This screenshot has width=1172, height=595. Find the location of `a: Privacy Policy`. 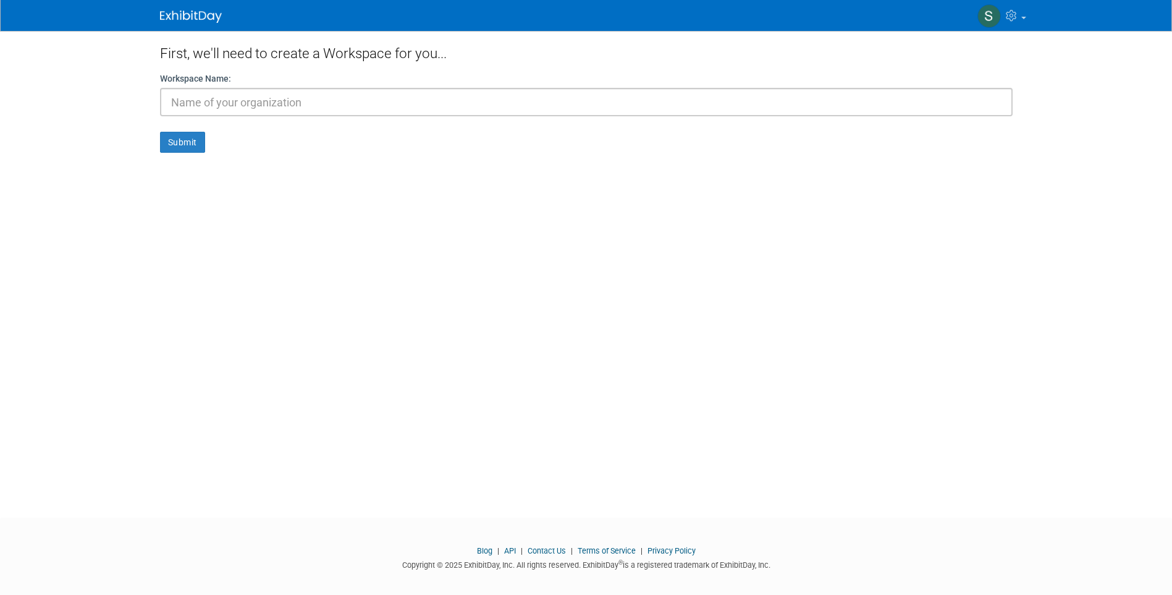

a: Privacy Policy is located at coordinates (672, 550).